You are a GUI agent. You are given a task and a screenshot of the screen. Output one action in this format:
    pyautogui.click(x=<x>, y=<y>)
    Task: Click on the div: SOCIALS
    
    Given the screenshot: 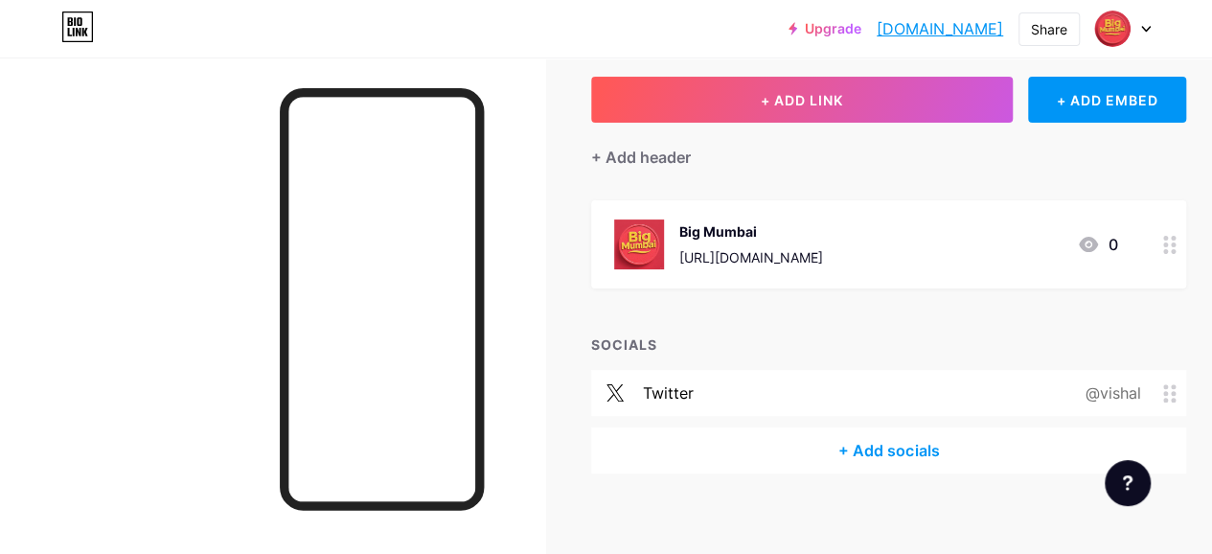 What is the action you would take?
    pyautogui.click(x=888, y=344)
    